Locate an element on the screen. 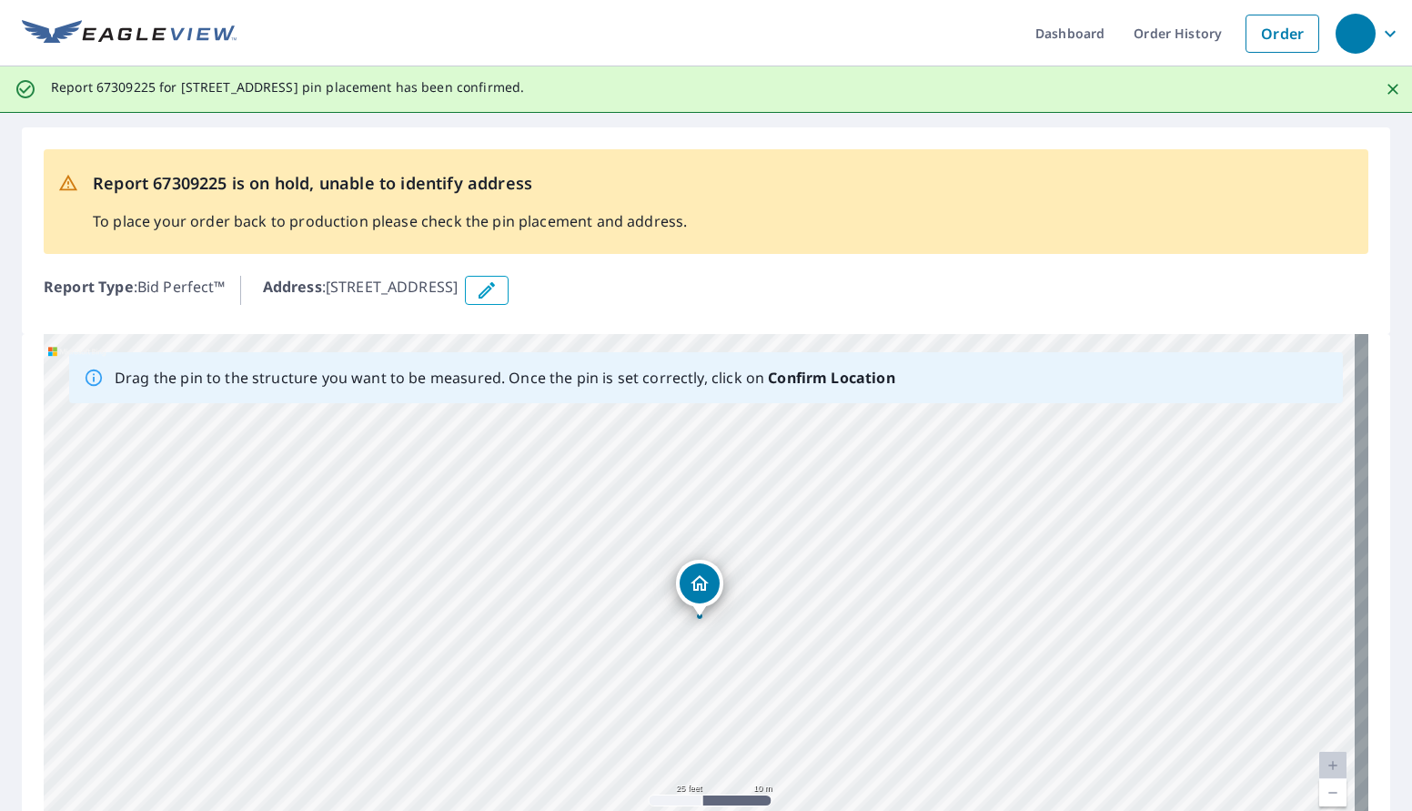 The image size is (1412, 811). img: EV Logo is located at coordinates (129, 34).